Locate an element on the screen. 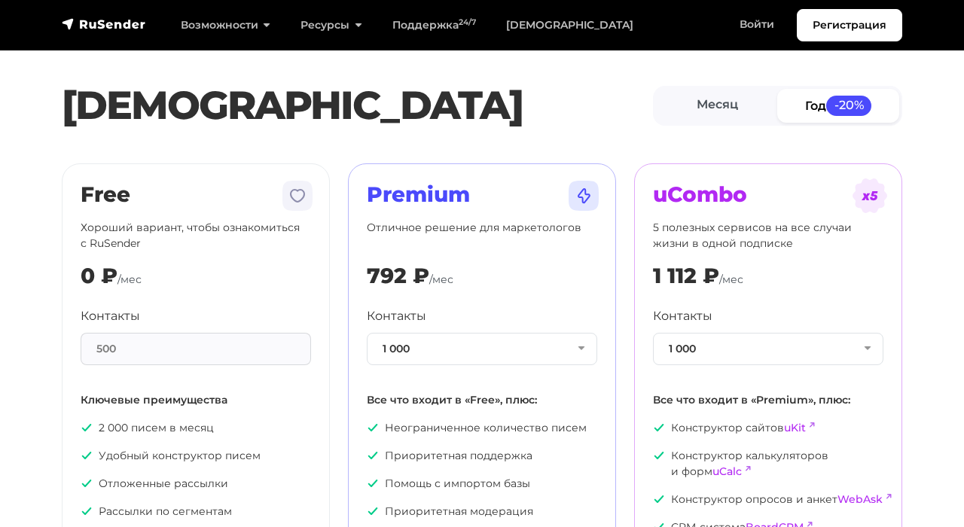 The width and height of the screenshot is (964, 527). p: Отложенные рассылки is located at coordinates (196, 483).